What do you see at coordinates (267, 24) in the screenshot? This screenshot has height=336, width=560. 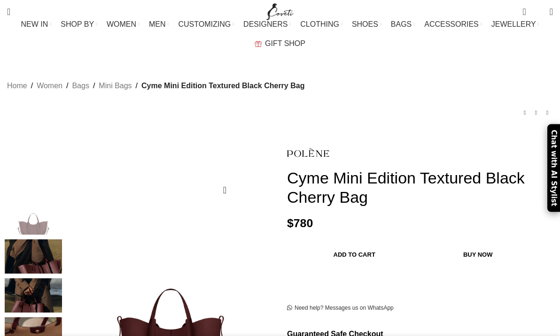 I see `a: DESIGNERS` at bounding box center [267, 24].